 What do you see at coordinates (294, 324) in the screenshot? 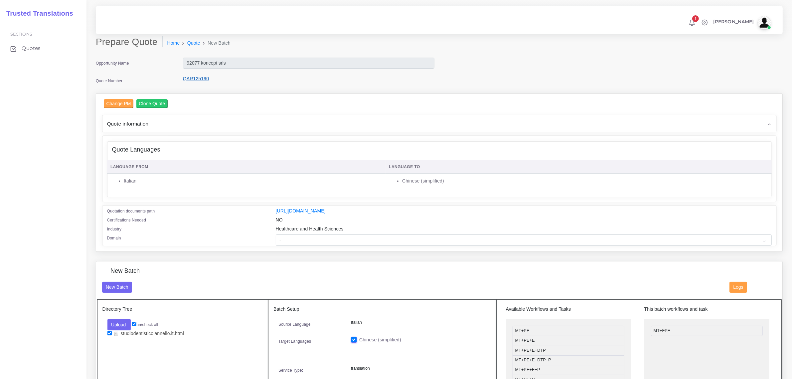
I see `label: Source Language` at bounding box center [294, 324].